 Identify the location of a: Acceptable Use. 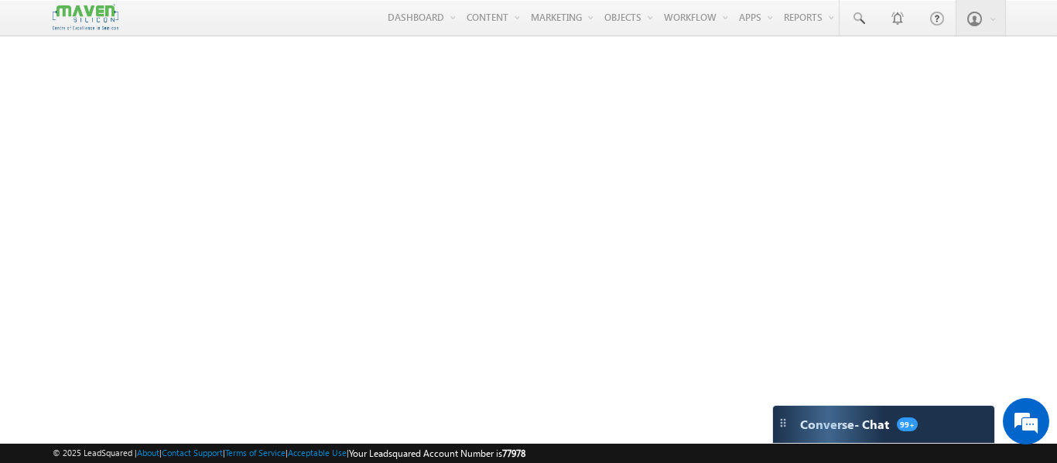
(317, 453).